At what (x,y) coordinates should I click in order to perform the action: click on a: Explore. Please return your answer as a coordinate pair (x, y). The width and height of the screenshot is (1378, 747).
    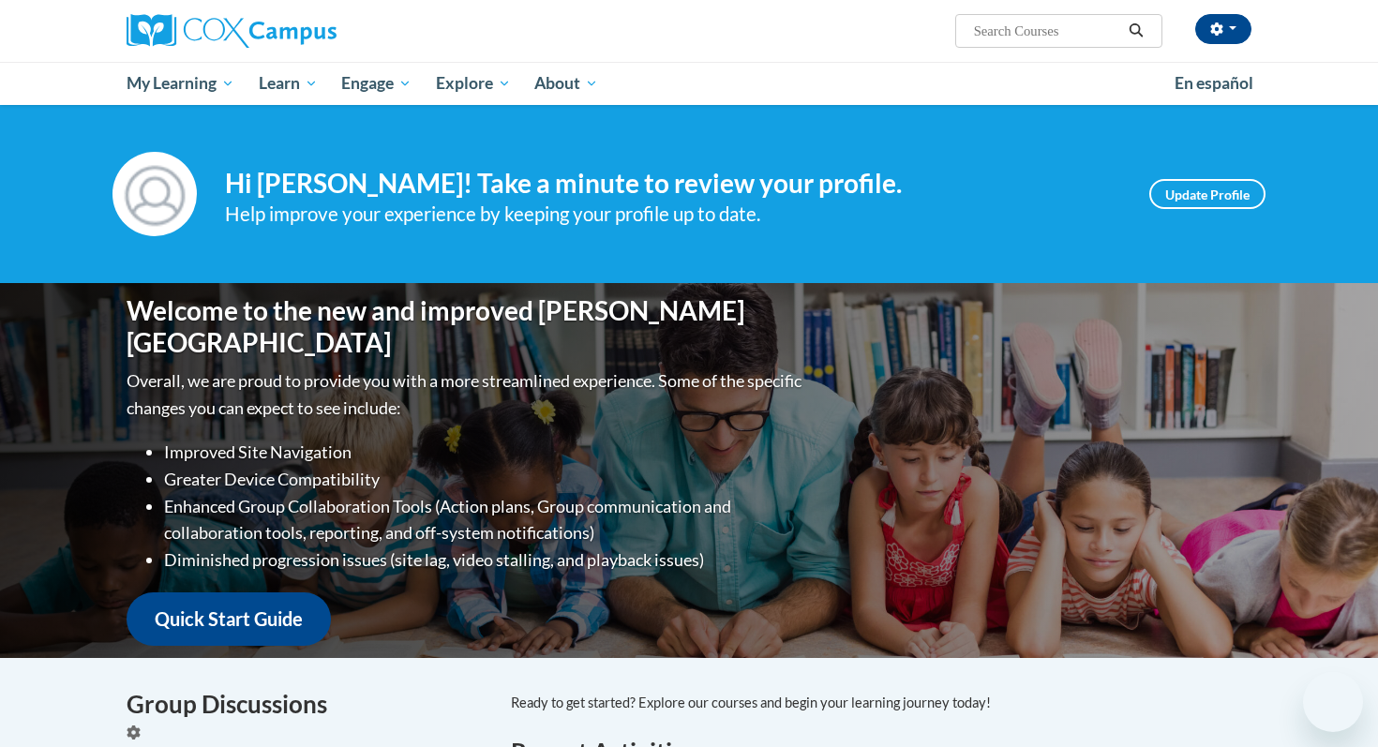
    Looking at the image, I should click on (473, 83).